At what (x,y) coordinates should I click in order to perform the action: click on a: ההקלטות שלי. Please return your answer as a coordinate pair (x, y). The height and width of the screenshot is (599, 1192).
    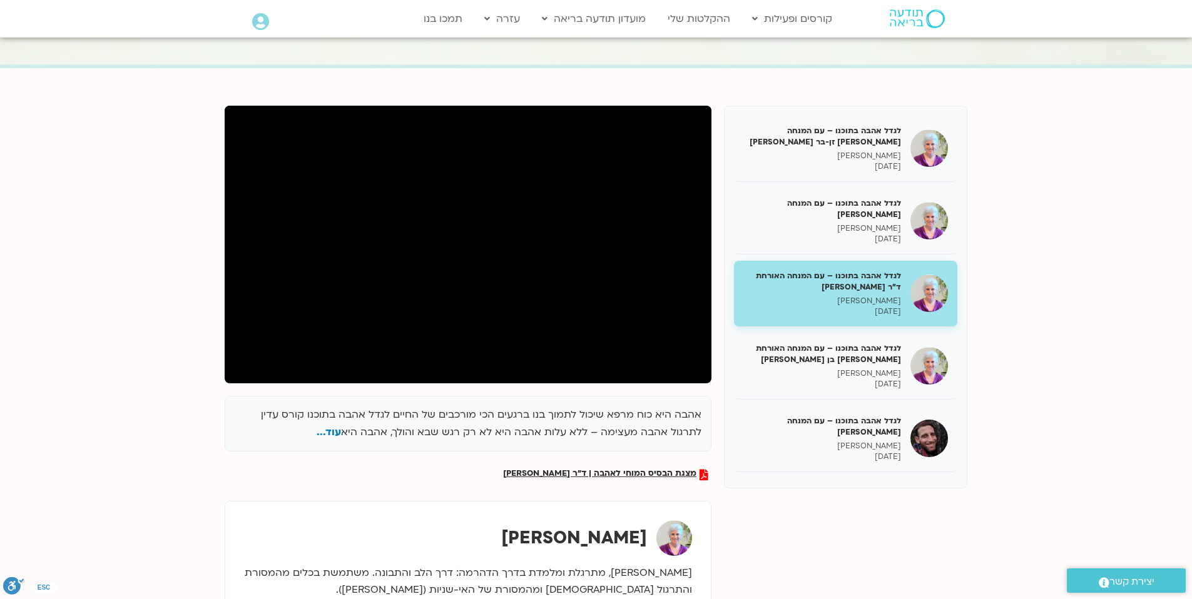
    Looking at the image, I should click on (699, 19).